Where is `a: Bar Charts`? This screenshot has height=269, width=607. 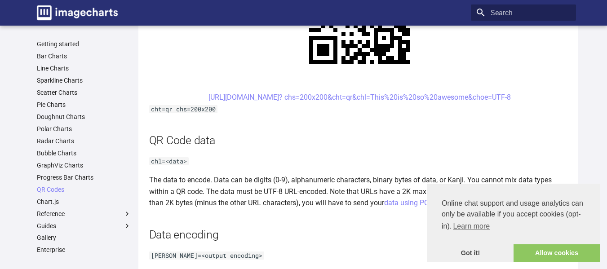
a: Bar Charts is located at coordinates (84, 56).